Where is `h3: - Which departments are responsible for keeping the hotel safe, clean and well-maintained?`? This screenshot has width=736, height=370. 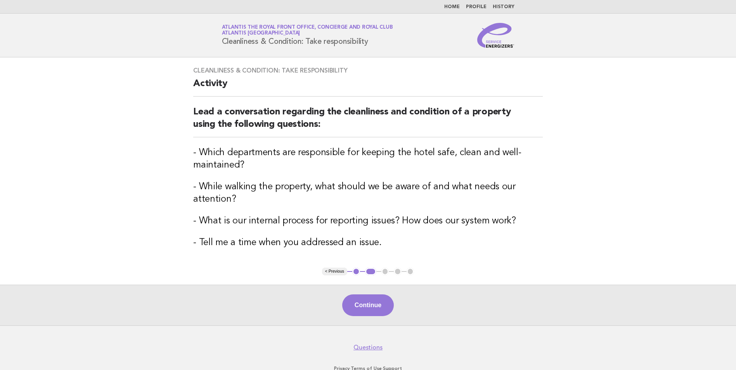
h3: - Which departments are responsible for keeping the hotel safe, clean and well-maintained? is located at coordinates (368, 159).